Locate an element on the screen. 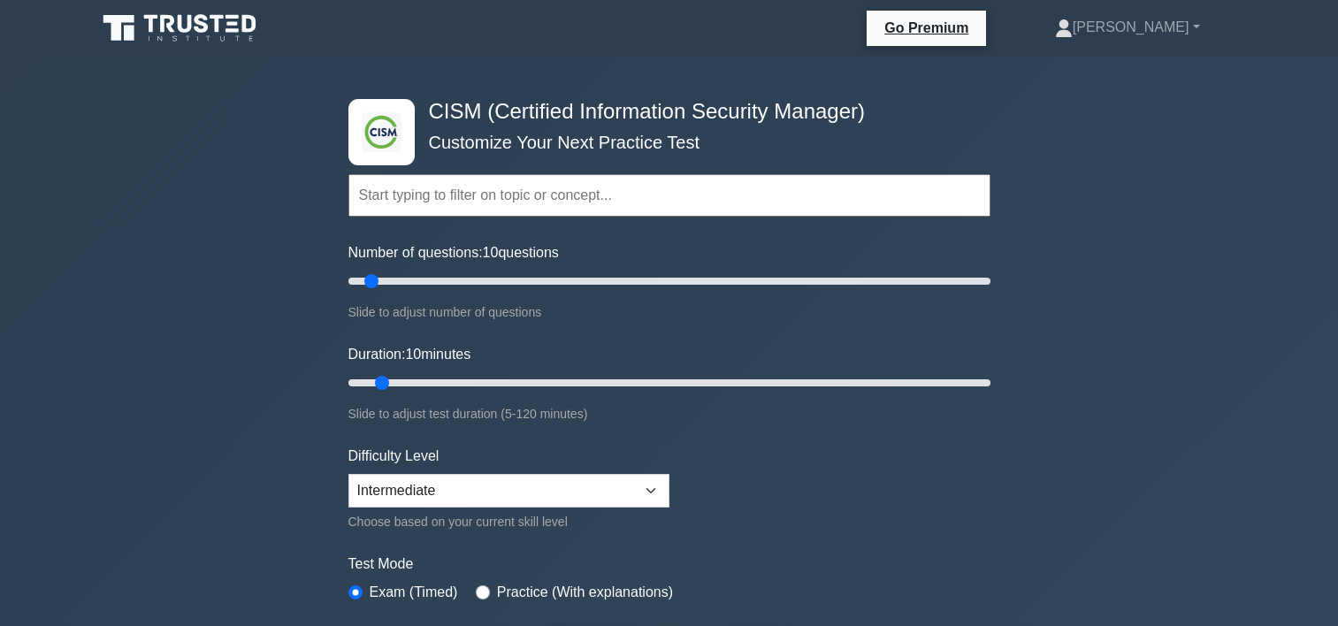 Image resolution: width=1338 pixels, height=626 pixels. div: Slide to adjust test duration (5-120 minutes) is located at coordinates (669, 414).